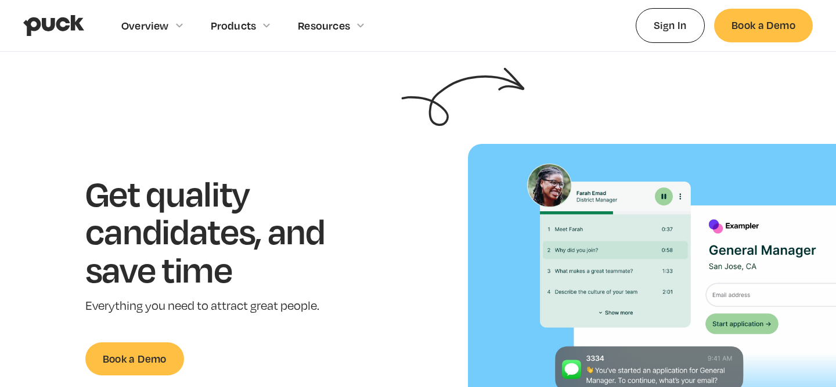  What do you see at coordinates (670, 25) in the screenshot?
I see `a: Sign In` at bounding box center [670, 25].